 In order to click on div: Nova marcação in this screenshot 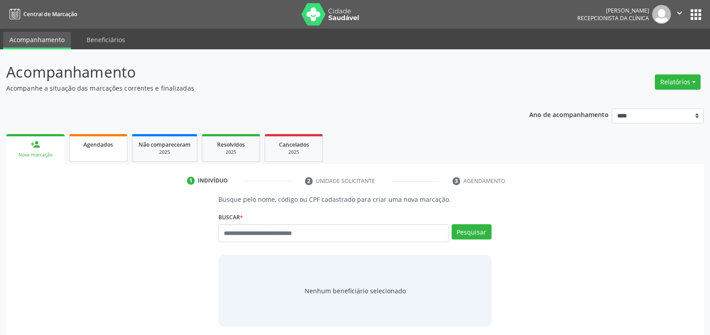, I will do `click(35, 155)`.